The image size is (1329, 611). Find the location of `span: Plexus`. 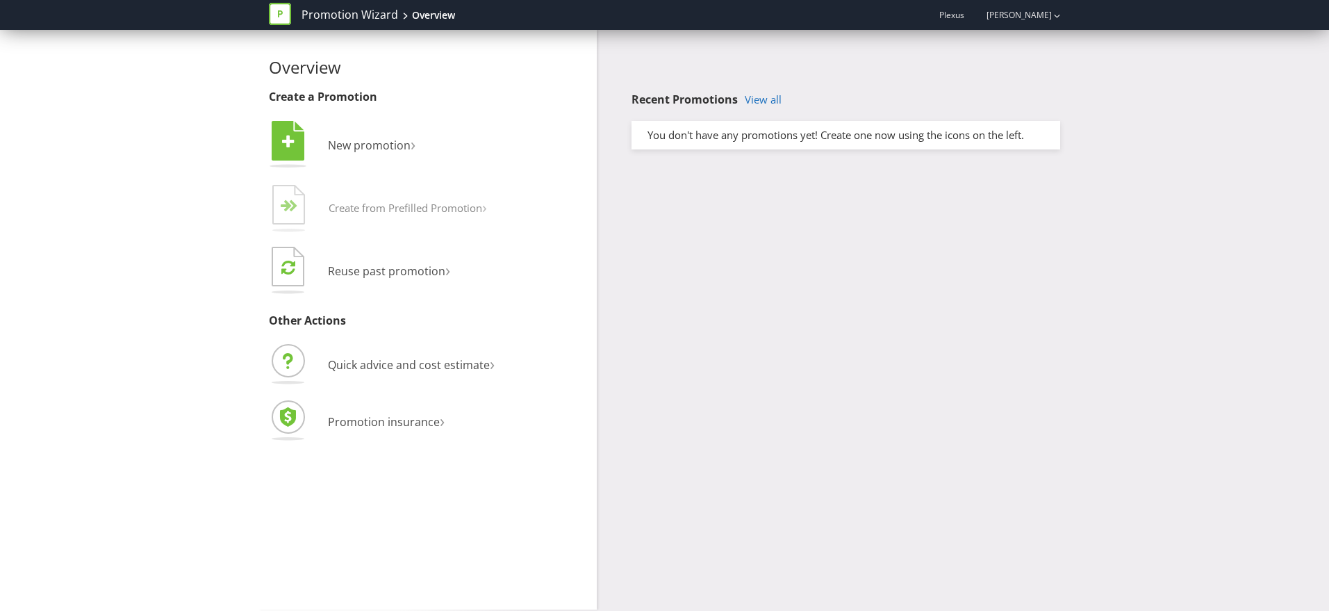

span: Plexus is located at coordinates (952, 15).